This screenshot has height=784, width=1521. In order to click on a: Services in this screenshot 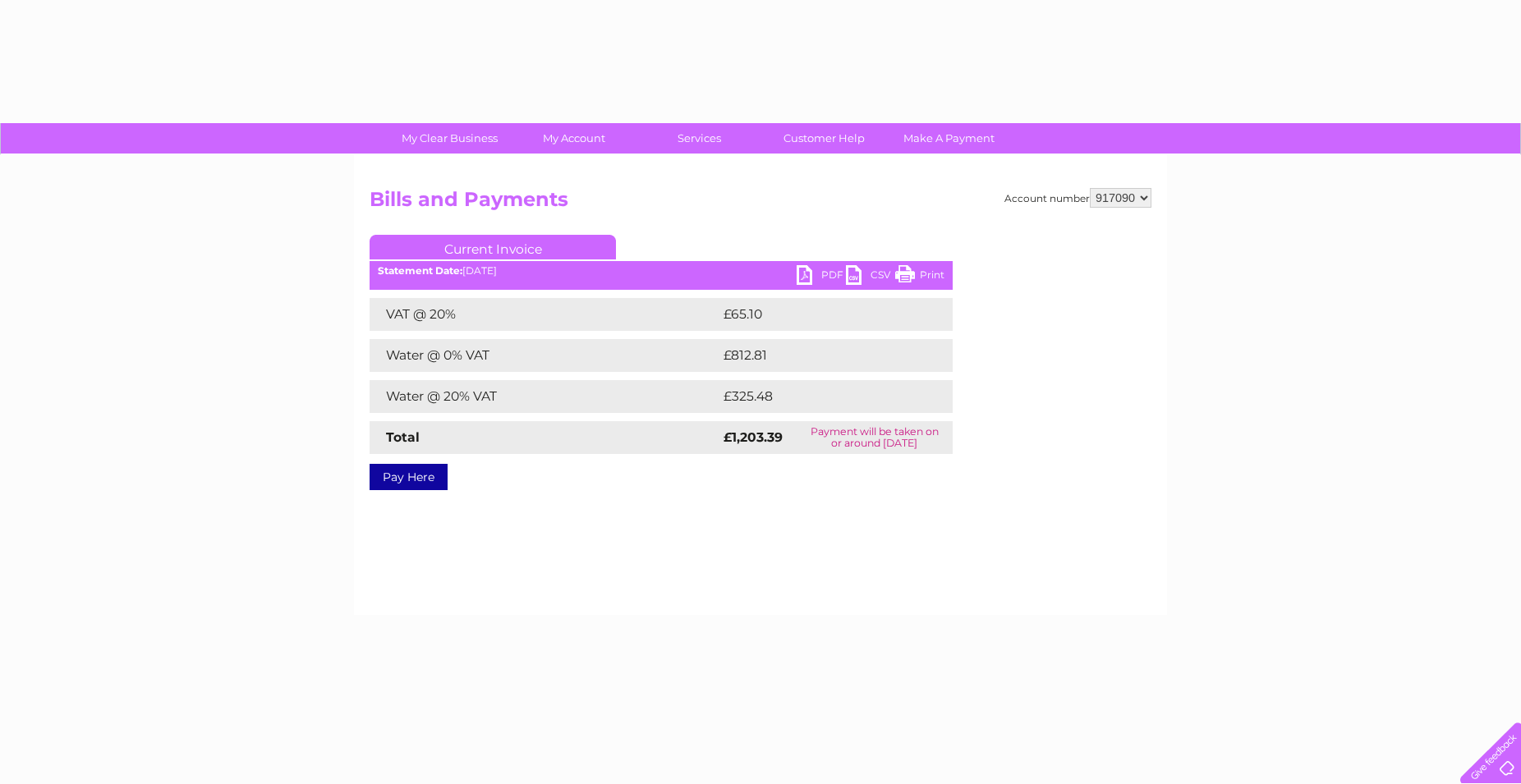, I will do `click(698, 138)`.